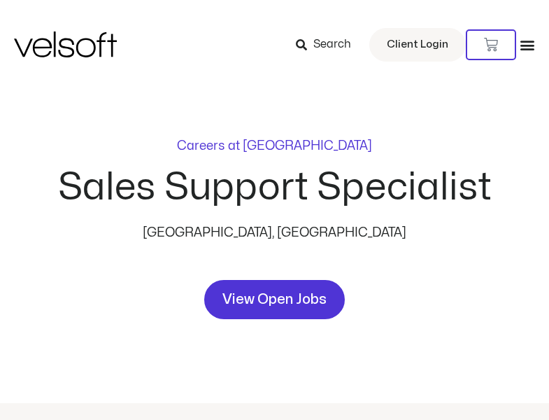 This screenshot has width=549, height=420. I want to click on a: Client Login, so click(418, 45).